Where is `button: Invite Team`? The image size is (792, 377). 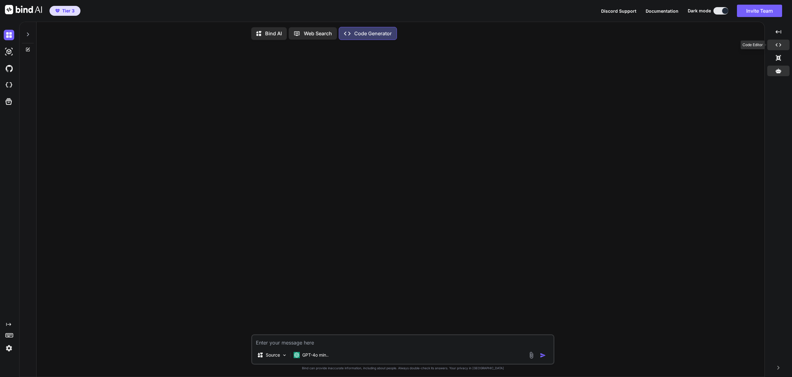
button: Invite Team is located at coordinates (759, 11).